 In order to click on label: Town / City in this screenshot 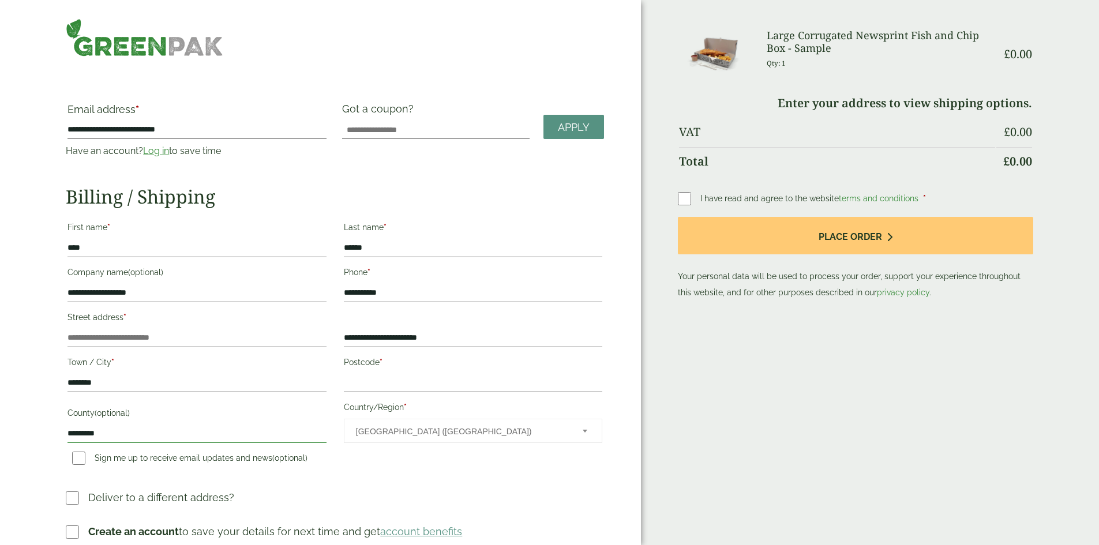, I will do `click(197, 364)`.